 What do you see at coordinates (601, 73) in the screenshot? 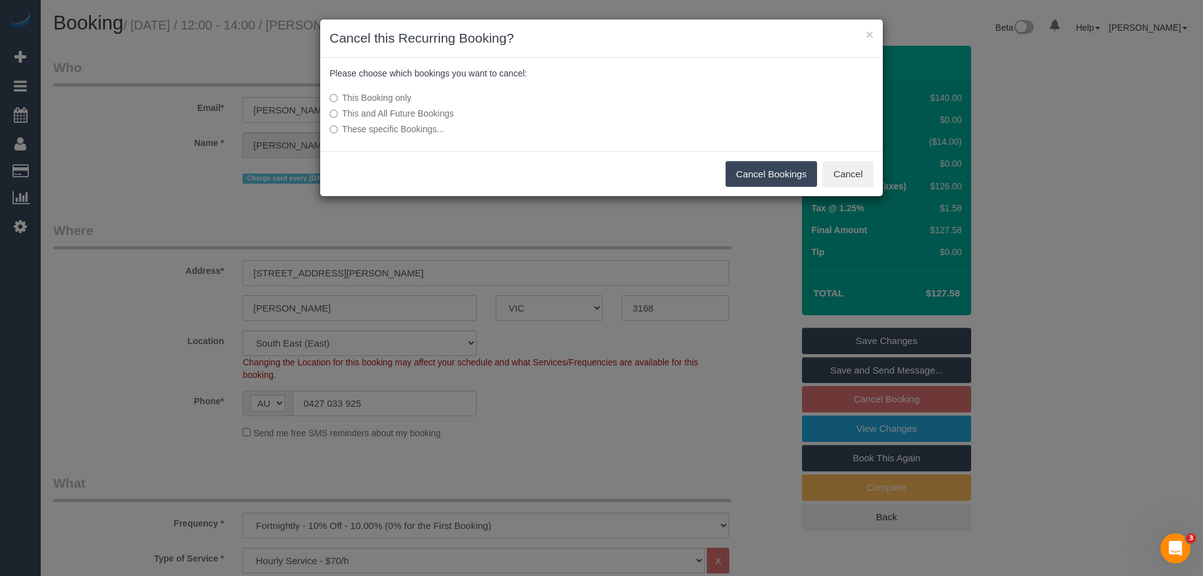
I see `p: Please choose which bookings you want to cancel:` at bounding box center [601, 73].